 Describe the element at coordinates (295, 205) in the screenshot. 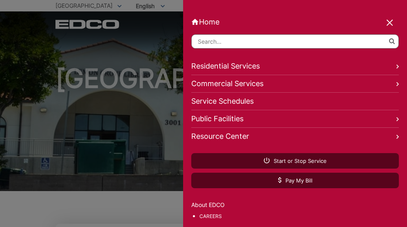

I see `a: About EDCO` at that location.